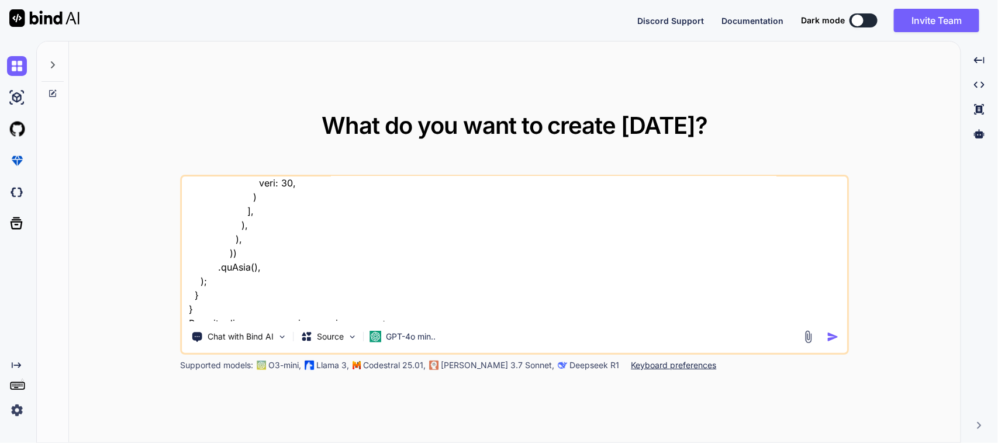 Image resolution: width=998 pixels, height=443 pixels. Describe the element at coordinates (832, 337) in the screenshot. I see `img: icon` at that location.